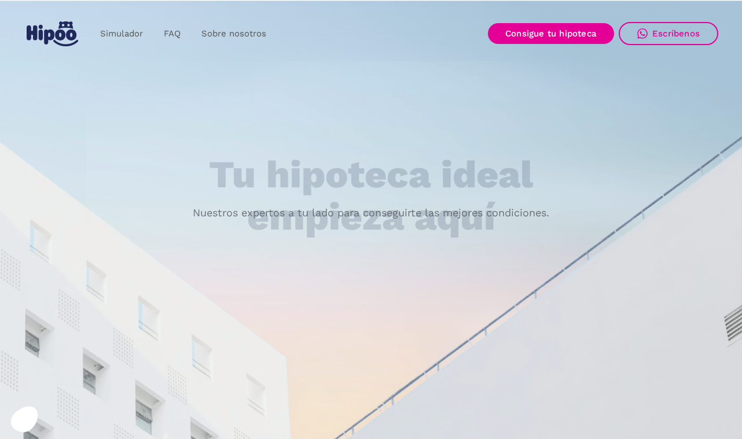 This screenshot has width=742, height=439. I want to click on a: Sobre nosotros, so click(234, 34).